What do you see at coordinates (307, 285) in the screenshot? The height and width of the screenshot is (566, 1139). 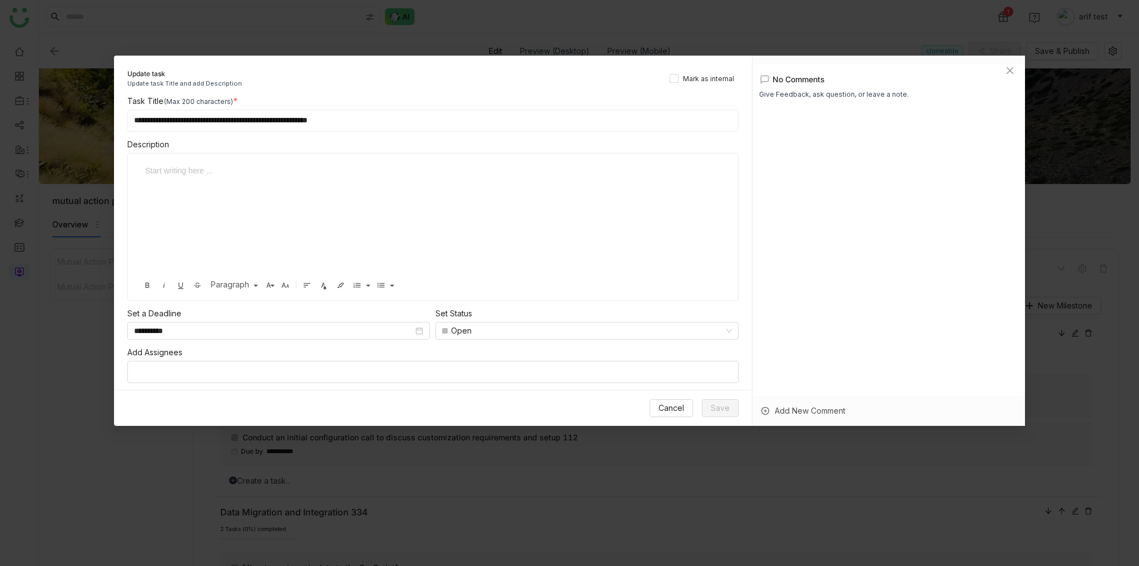 I see `button: Align` at bounding box center [307, 285].